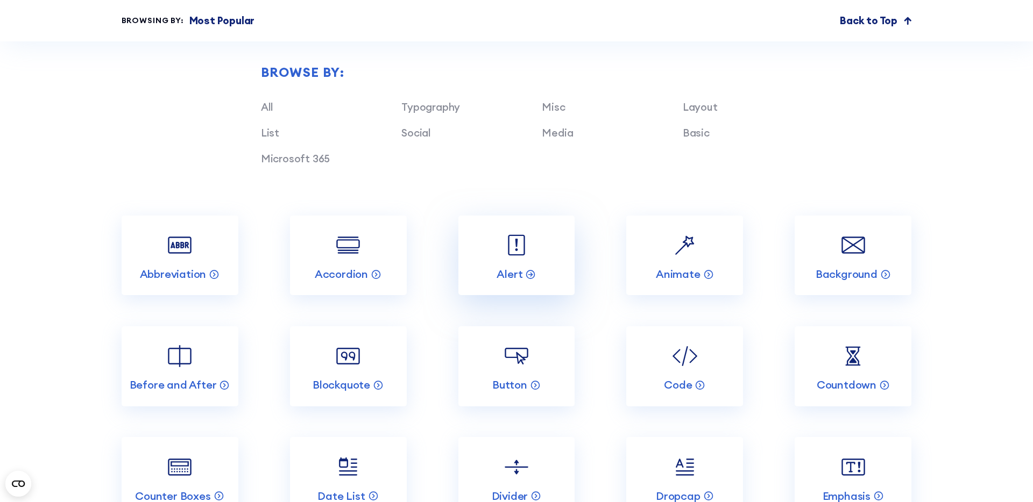 This screenshot has height=502, width=1033. Describe the element at coordinates (18, 484) in the screenshot. I see `button: Open CMP widget` at that location.